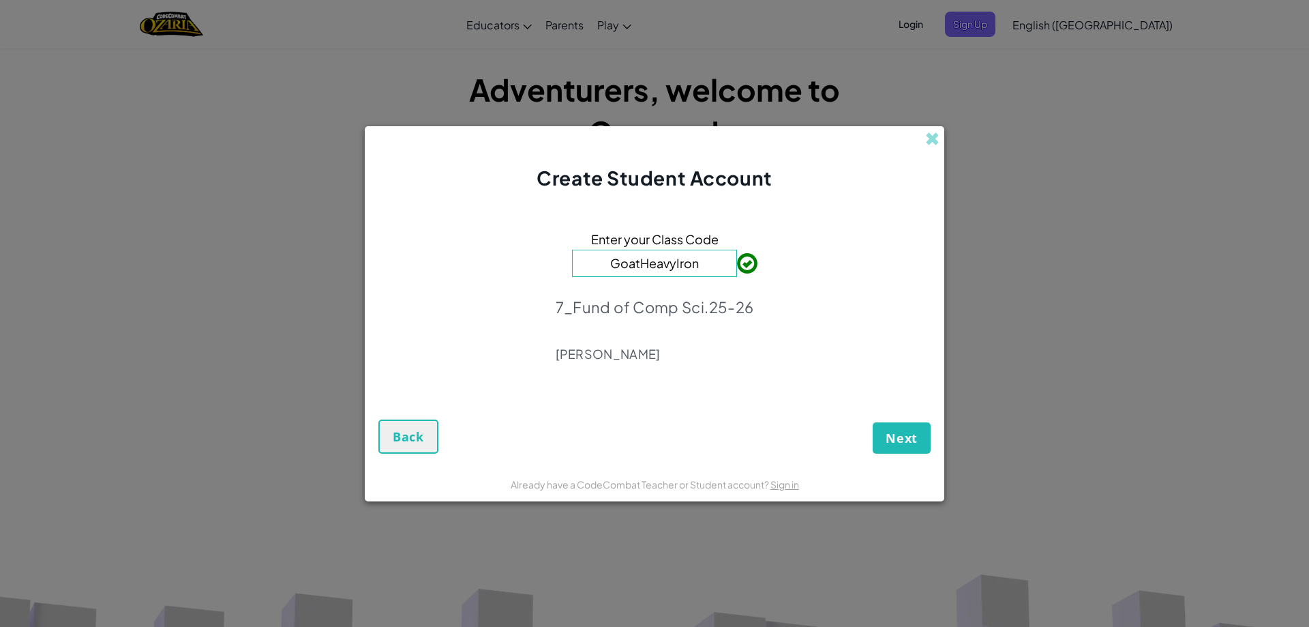 This screenshot has height=627, width=1309. I want to click on span: Create Student Account, so click(654, 177).